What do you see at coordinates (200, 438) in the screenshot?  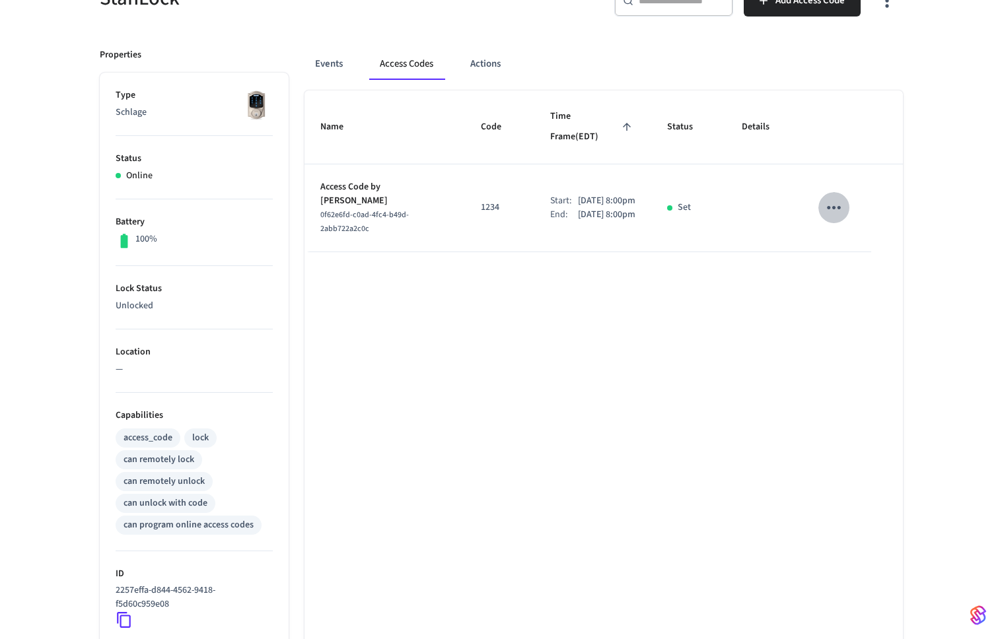 I see `div: lock` at bounding box center [200, 438].